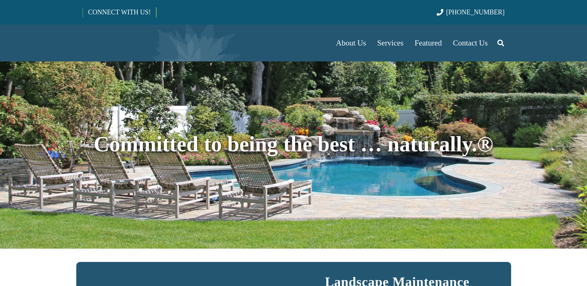 This screenshot has width=587, height=286. What do you see at coordinates (470, 43) in the screenshot?
I see `span: Contact Us` at bounding box center [470, 43].